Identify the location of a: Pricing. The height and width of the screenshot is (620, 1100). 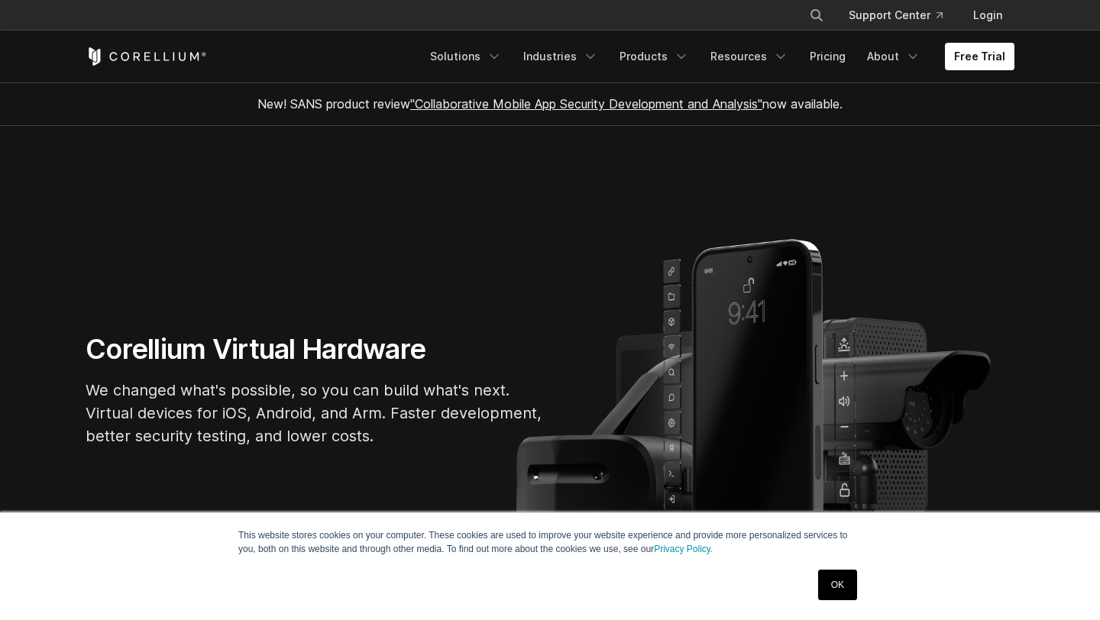
(827, 57).